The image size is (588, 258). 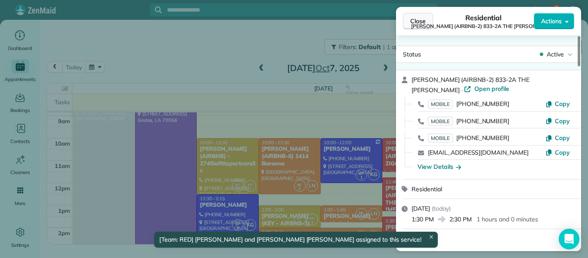 I want to click on span: 2:30 PM, so click(x=461, y=219).